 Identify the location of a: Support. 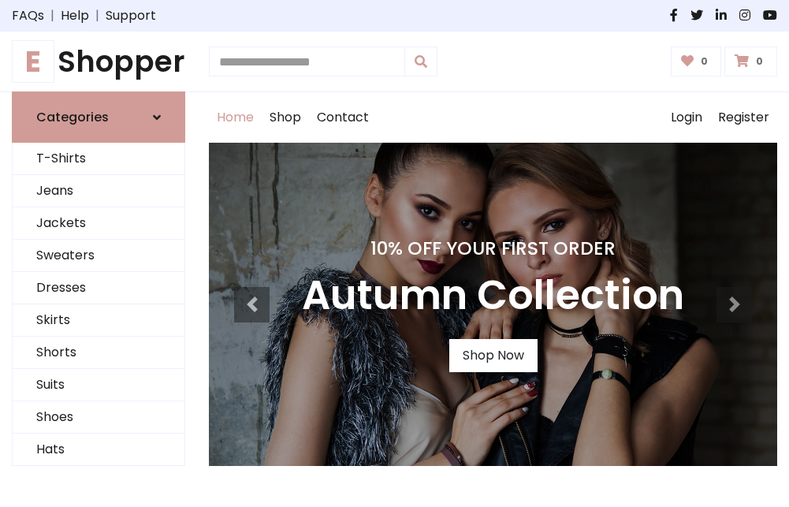
(131, 16).